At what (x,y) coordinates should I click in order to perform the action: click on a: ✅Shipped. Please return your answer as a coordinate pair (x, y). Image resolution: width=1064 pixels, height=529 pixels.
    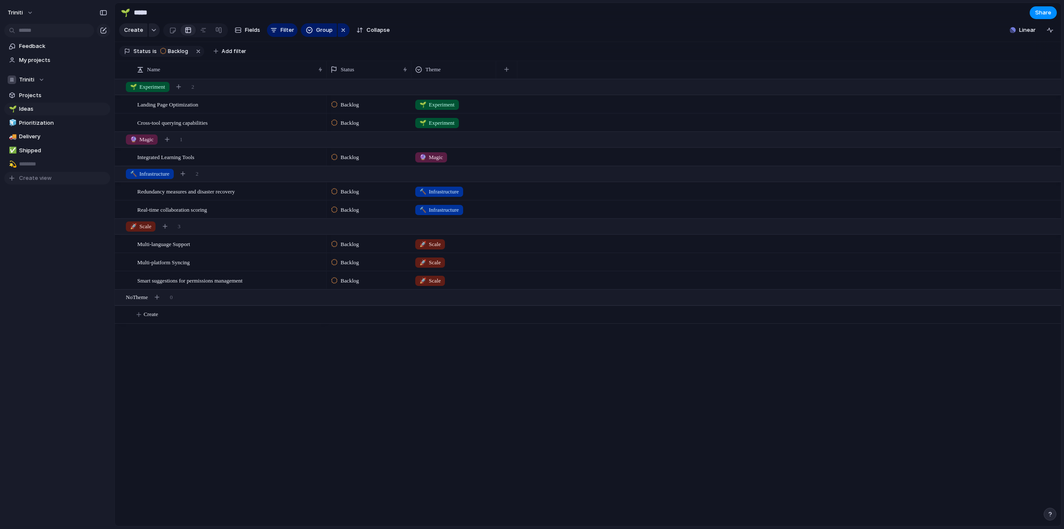
    Looking at the image, I should click on (57, 150).